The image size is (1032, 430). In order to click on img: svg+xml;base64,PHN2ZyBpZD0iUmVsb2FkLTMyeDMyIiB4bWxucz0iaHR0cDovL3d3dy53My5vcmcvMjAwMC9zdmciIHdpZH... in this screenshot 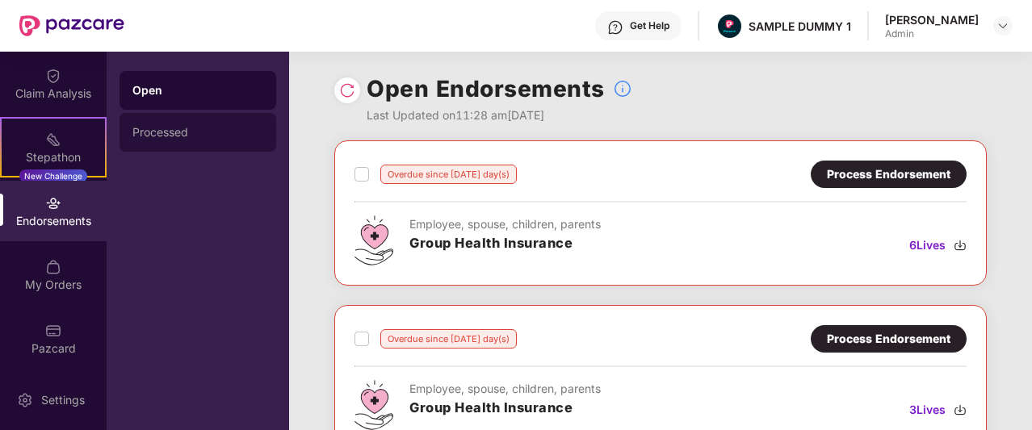, I will do `click(347, 90)`.